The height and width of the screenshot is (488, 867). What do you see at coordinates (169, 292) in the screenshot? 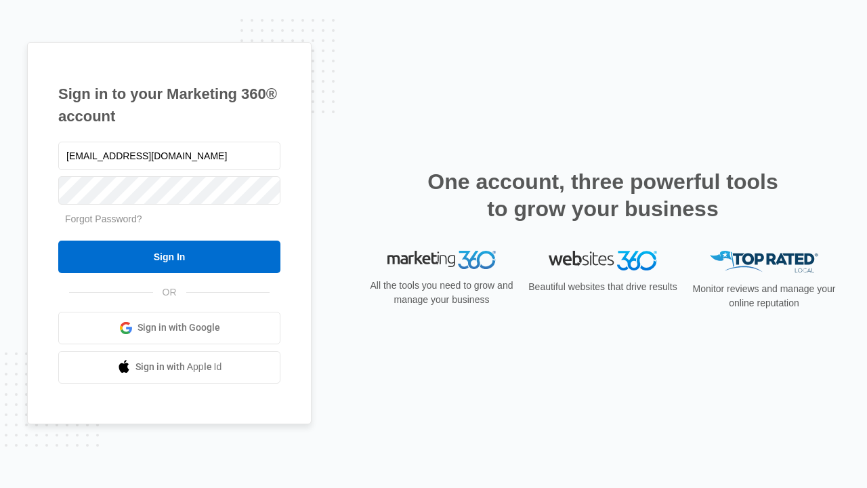
I see `span: OR` at bounding box center [169, 292].